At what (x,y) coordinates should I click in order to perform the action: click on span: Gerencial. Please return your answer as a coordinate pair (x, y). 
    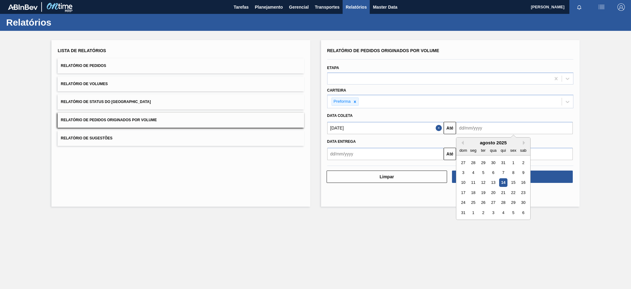
    Looking at the image, I should click on (299, 7).